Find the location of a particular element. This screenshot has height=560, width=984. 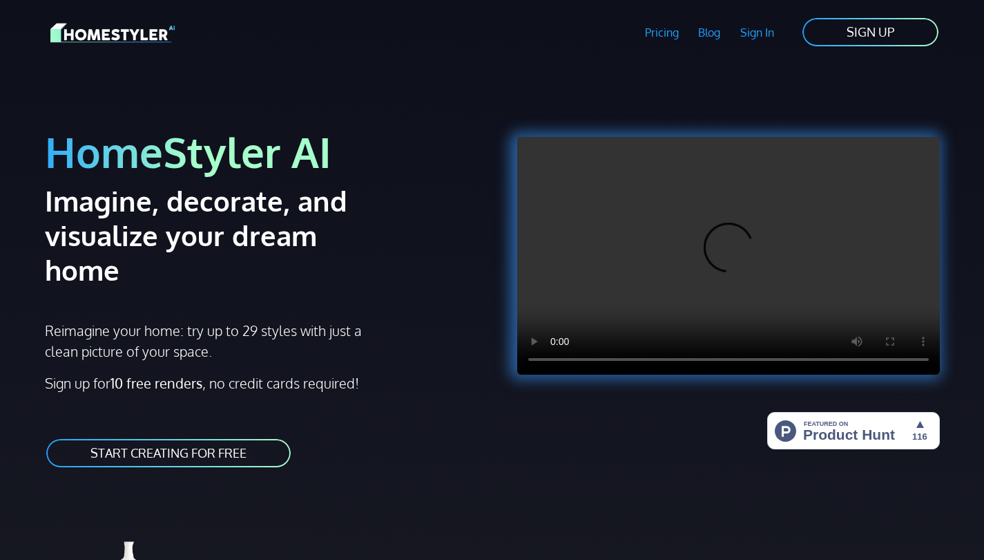

p: Sign up for , no credit cards required! is located at coordinates (265, 383).